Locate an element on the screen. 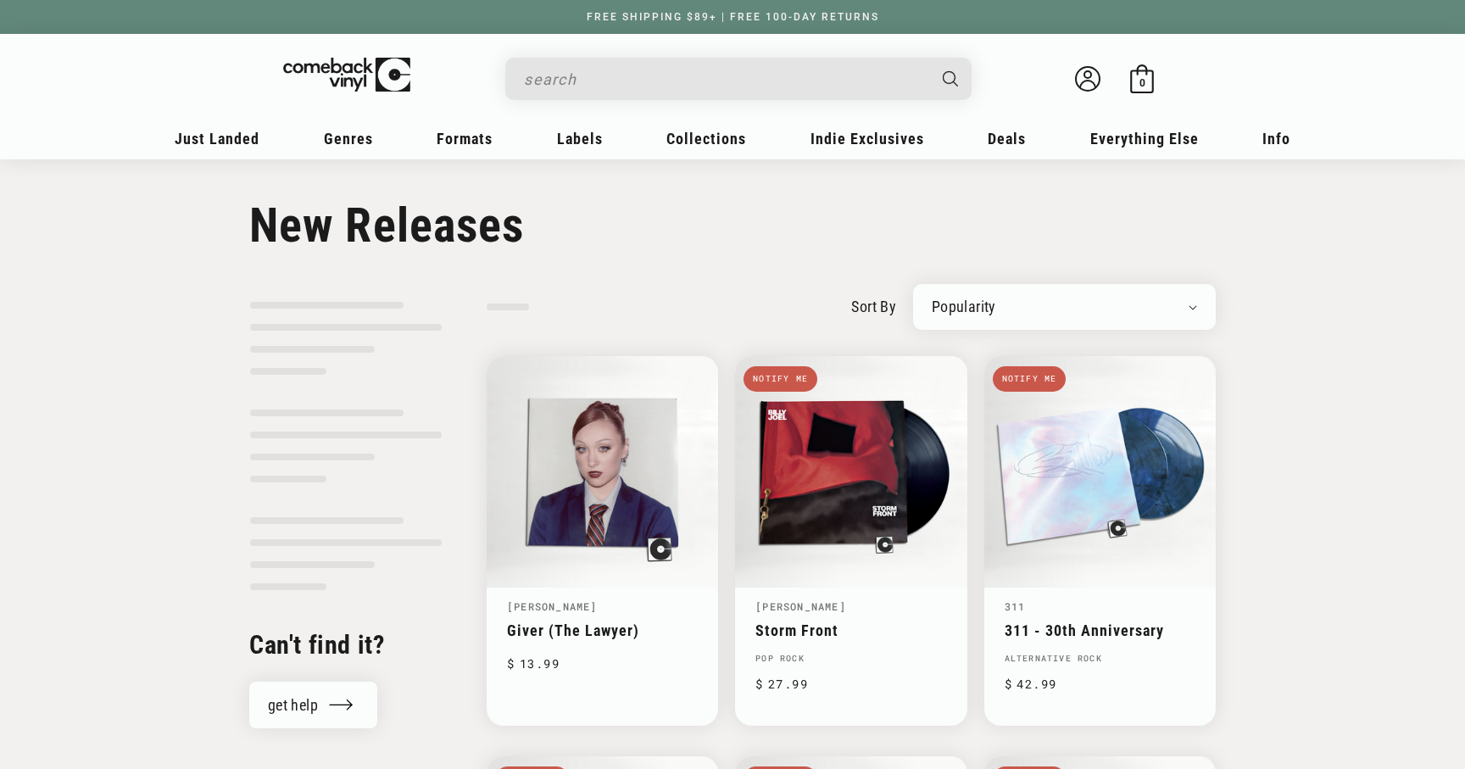  label: sort by is located at coordinates (873, 306).